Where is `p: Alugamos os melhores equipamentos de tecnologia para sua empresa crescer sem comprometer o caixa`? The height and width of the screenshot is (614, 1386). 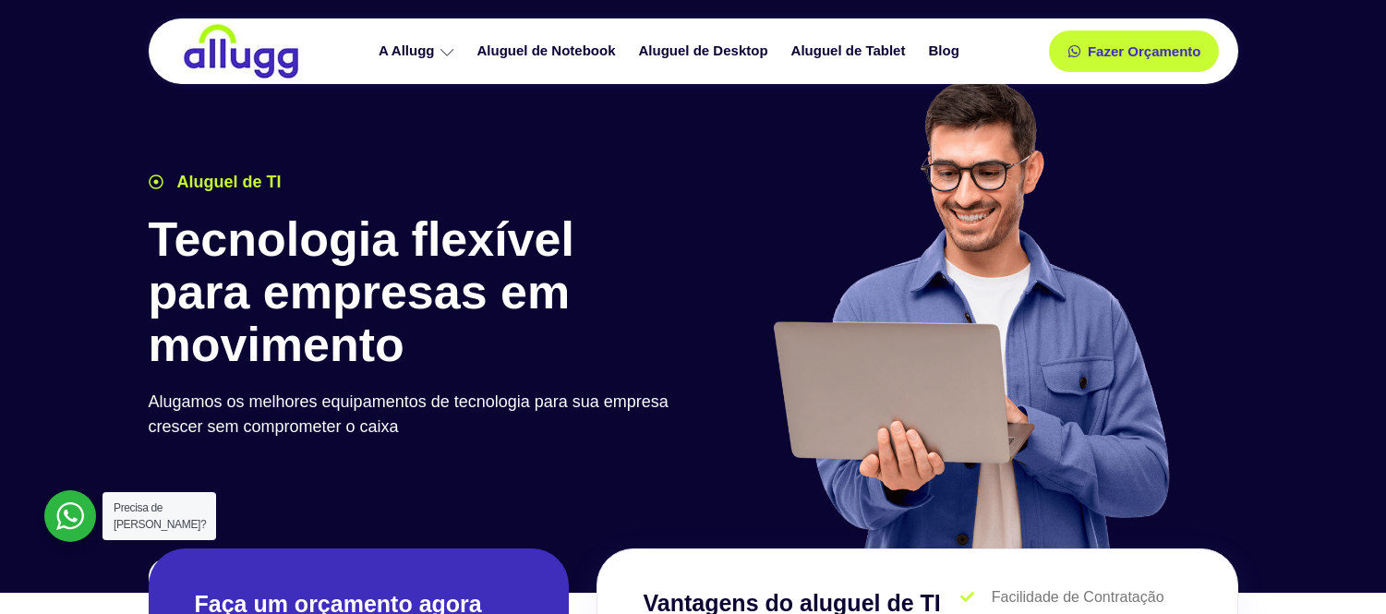 p: Alugamos os melhores equipamentos de tecnologia para sua empresa crescer sem comprometer o caixa is located at coordinates (417, 415).